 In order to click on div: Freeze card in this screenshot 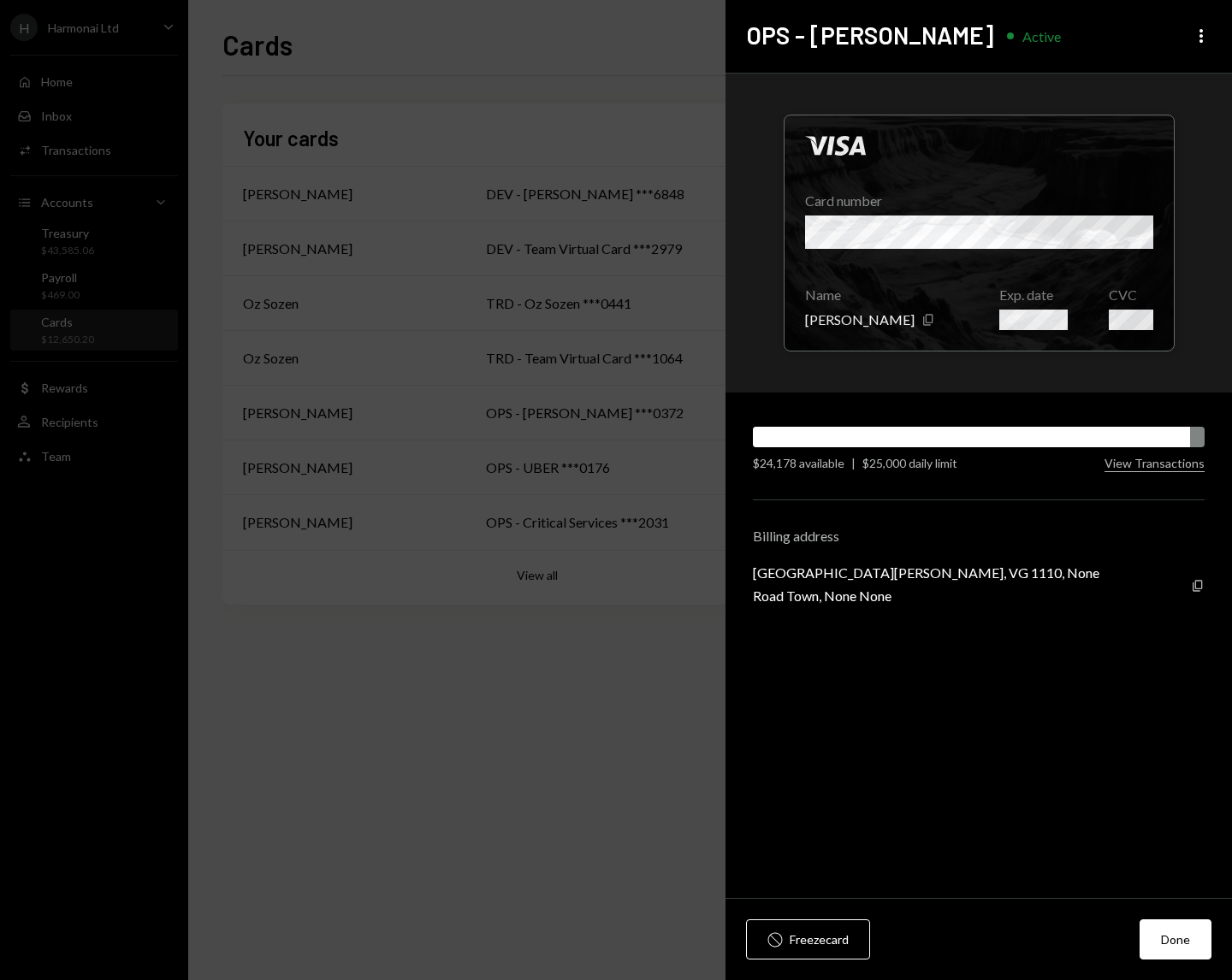, I will do `click(819, 939)`.